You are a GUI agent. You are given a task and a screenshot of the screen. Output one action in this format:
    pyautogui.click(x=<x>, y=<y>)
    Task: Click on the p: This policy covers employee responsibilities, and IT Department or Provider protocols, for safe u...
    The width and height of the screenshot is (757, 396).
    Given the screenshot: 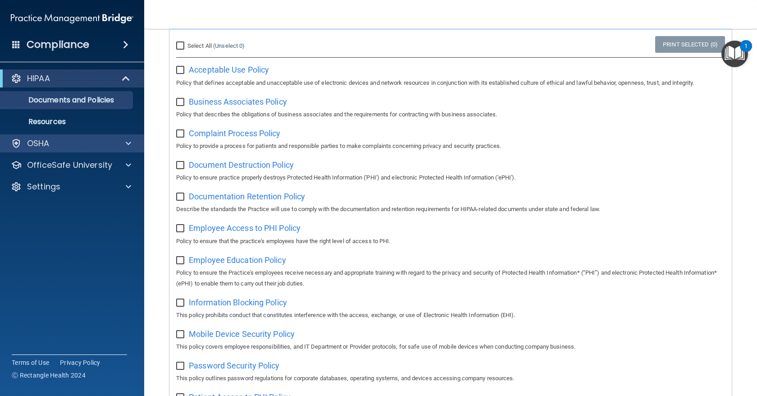 What is the action you would take?
    pyautogui.click(x=451, y=347)
    